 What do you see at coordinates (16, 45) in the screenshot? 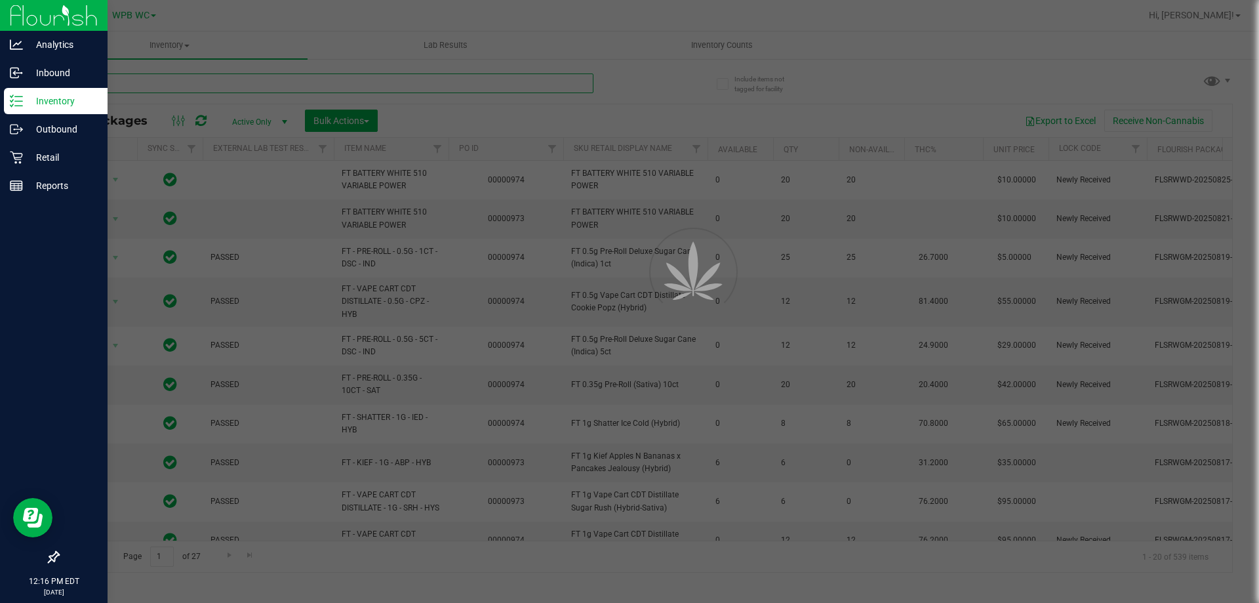
I see `inline-svg: Analytics` at bounding box center [16, 45].